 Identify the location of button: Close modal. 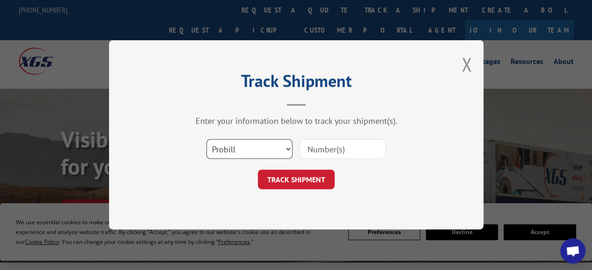
(466, 64).